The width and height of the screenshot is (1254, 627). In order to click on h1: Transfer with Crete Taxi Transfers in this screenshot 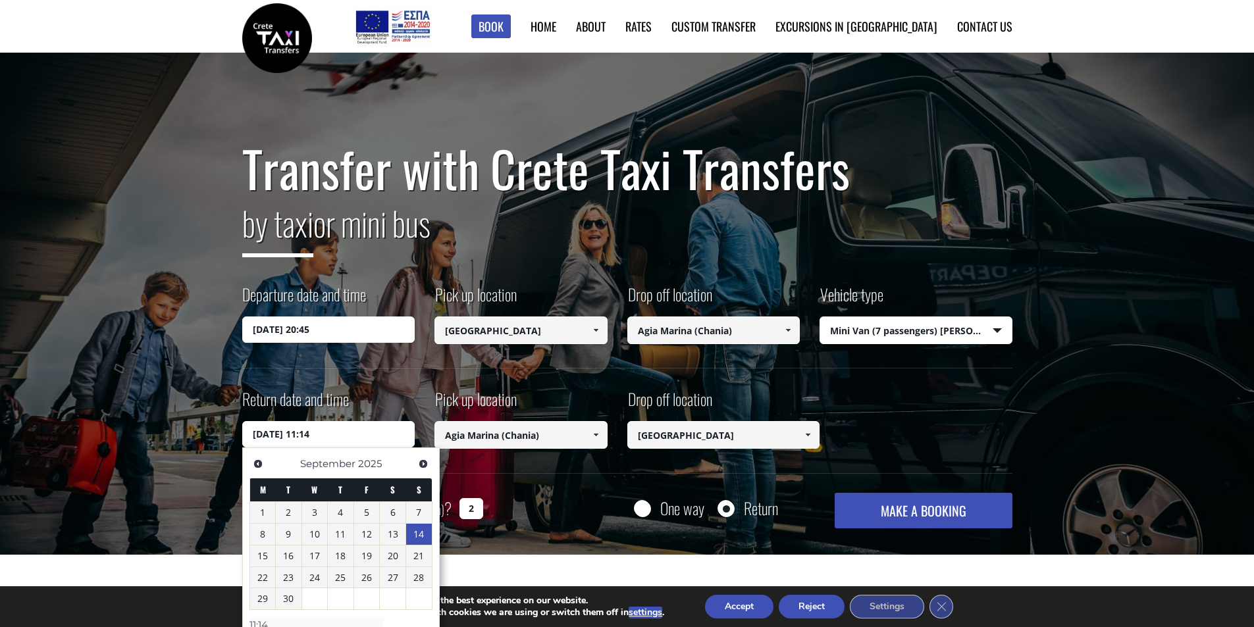, I will do `click(627, 169)`.